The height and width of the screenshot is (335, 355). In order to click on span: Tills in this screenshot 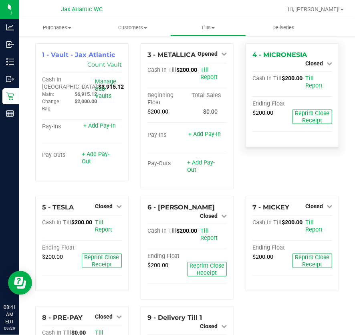, I will do `click(208, 28)`.